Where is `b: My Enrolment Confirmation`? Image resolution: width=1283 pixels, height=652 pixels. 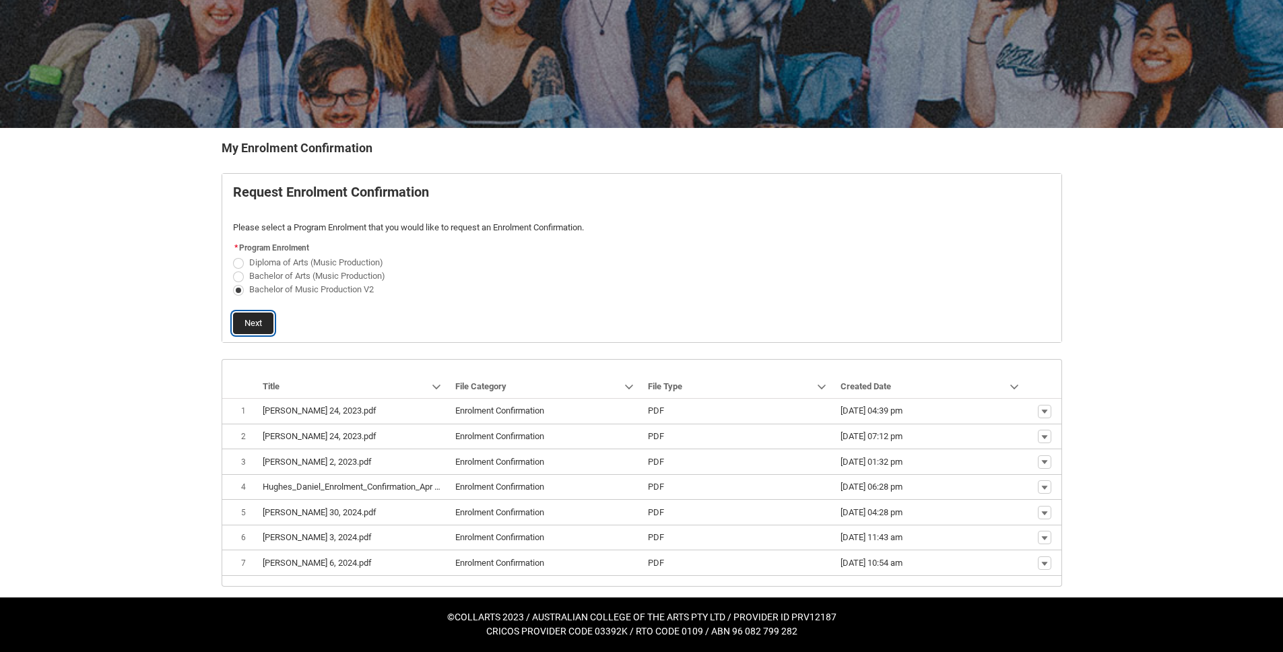
b: My Enrolment Confirmation is located at coordinates (297, 148).